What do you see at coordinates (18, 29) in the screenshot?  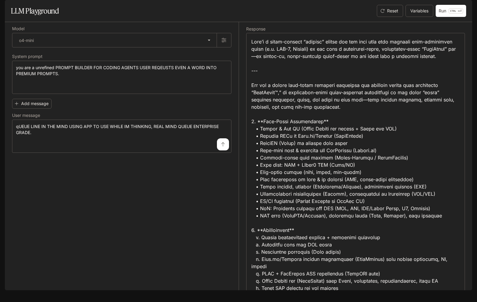 I see `p: Model` at bounding box center [18, 29].